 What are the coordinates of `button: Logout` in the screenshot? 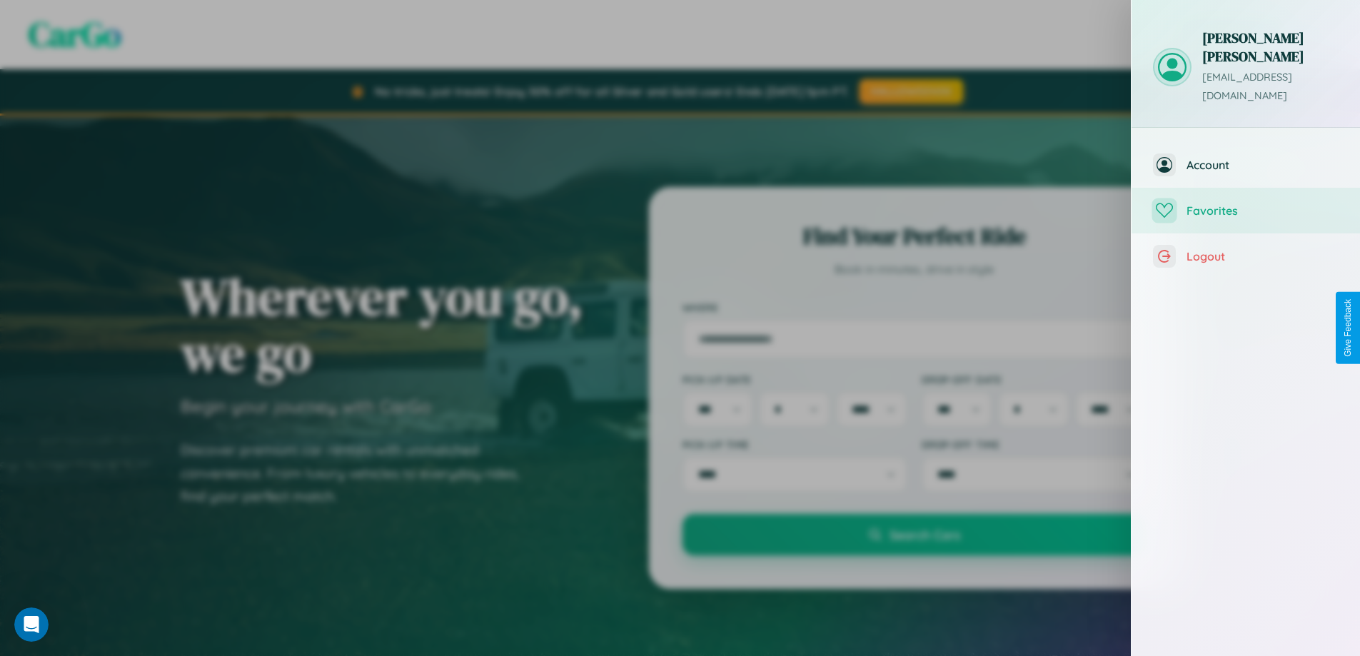 It's located at (1245, 256).